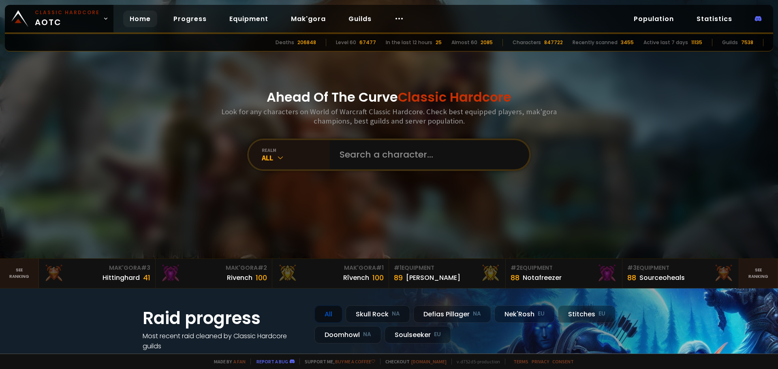 The width and height of the screenshot is (778, 369). What do you see at coordinates (662, 278) in the screenshot?
I see `div: Sourceoheals` at bounding box center [662, 278].